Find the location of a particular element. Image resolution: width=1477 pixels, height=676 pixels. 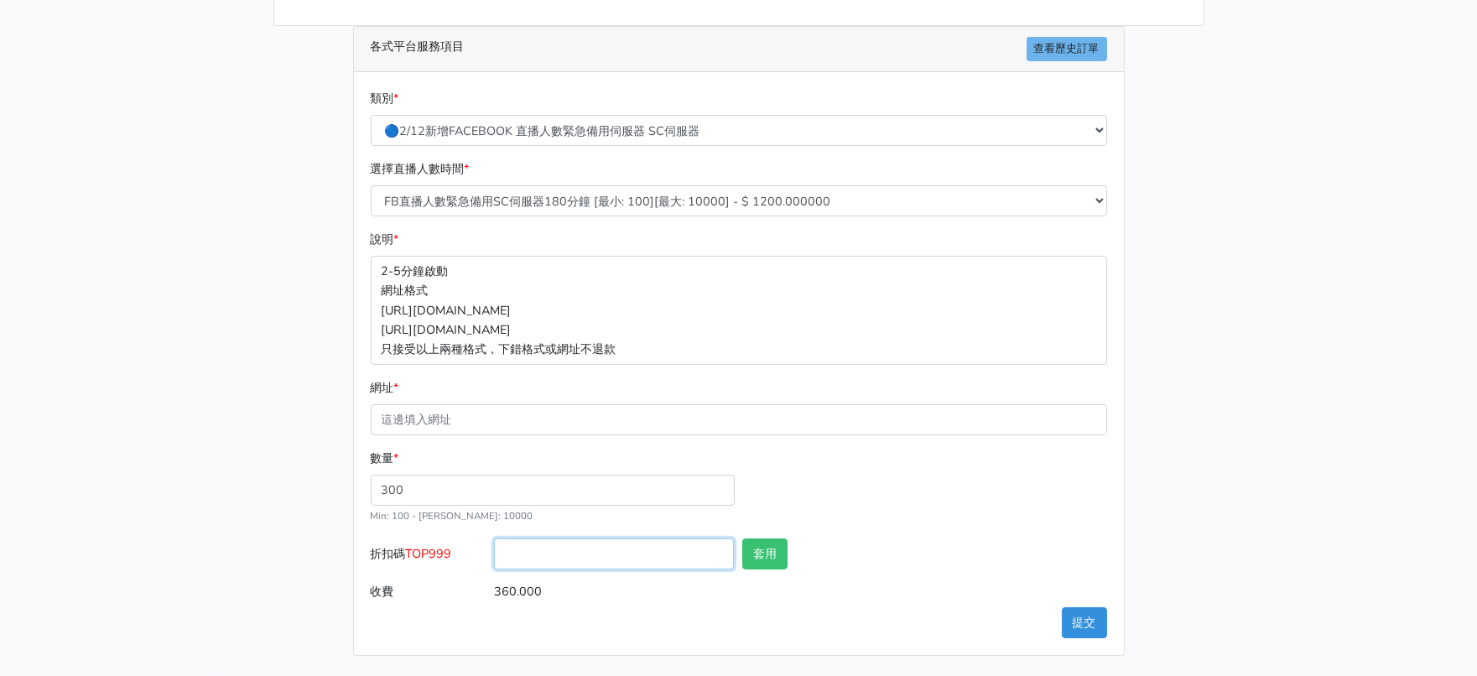

label: 選擇直播人數時間 is located at coordinates (420, 169).